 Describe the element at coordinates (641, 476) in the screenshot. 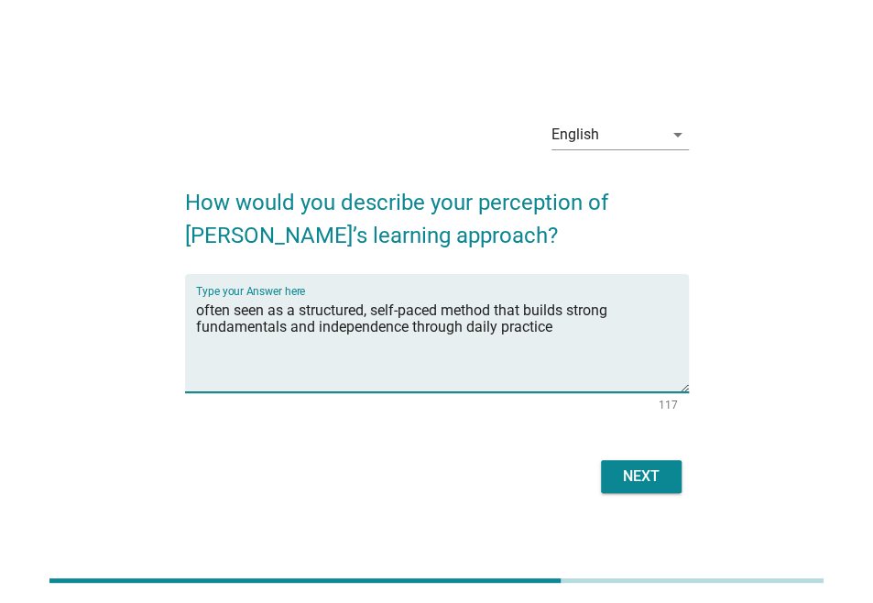

I see `button: Next` at that location.